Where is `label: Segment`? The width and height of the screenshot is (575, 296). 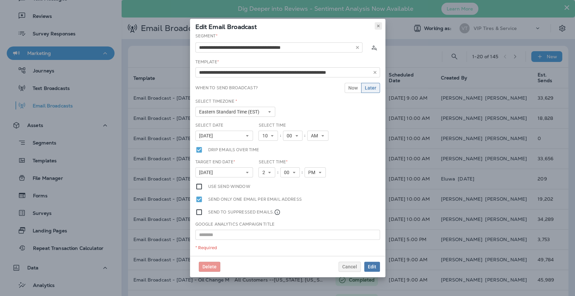
label: Segment is located at coordinates (206, 36).